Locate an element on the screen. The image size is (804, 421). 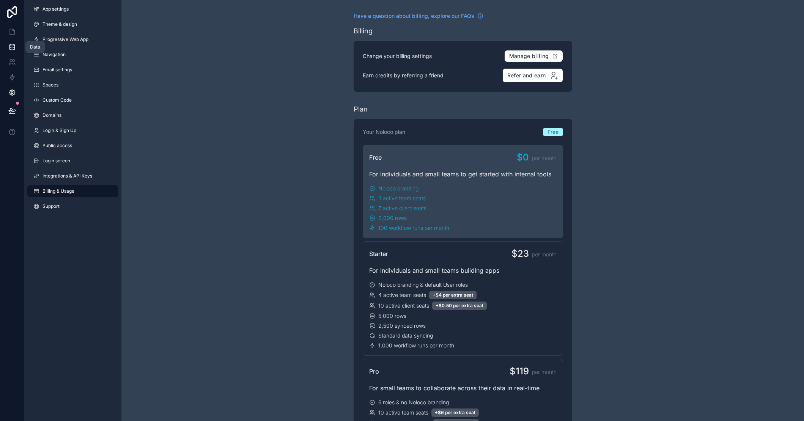
div: Data is located at coordinates (35, 47).